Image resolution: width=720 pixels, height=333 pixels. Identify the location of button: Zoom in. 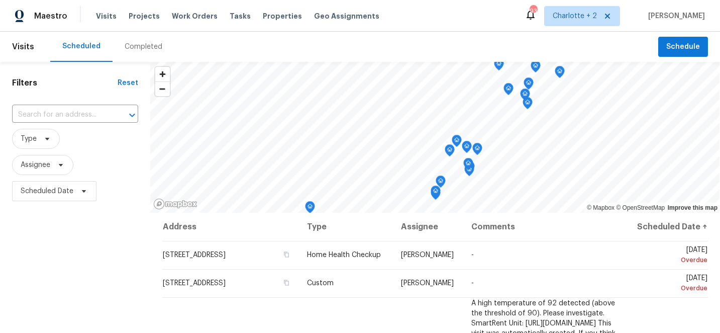
(162, 74).